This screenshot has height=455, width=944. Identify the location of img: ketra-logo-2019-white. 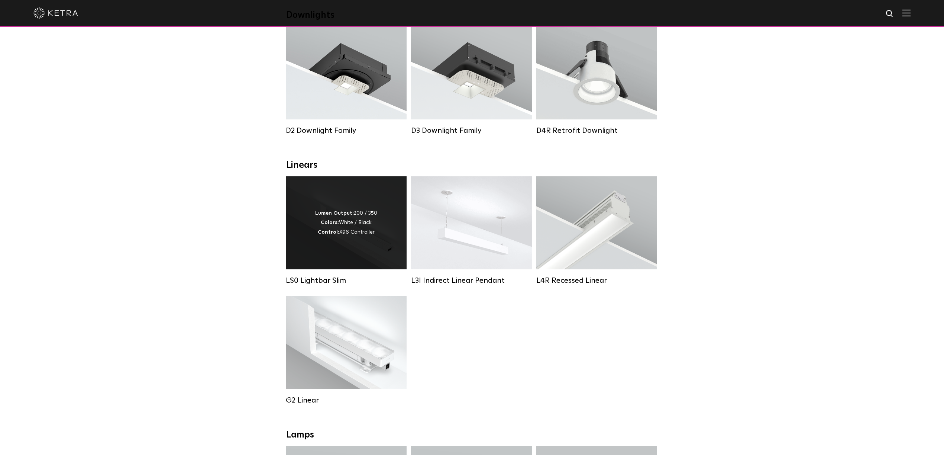
(56, 13).